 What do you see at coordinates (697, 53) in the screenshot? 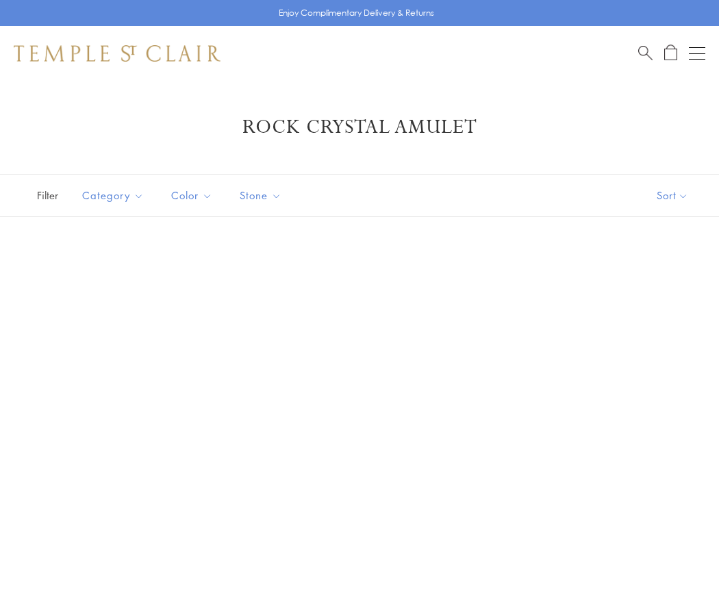
I see `button: Open navigation` at bounding box center [697, 53].